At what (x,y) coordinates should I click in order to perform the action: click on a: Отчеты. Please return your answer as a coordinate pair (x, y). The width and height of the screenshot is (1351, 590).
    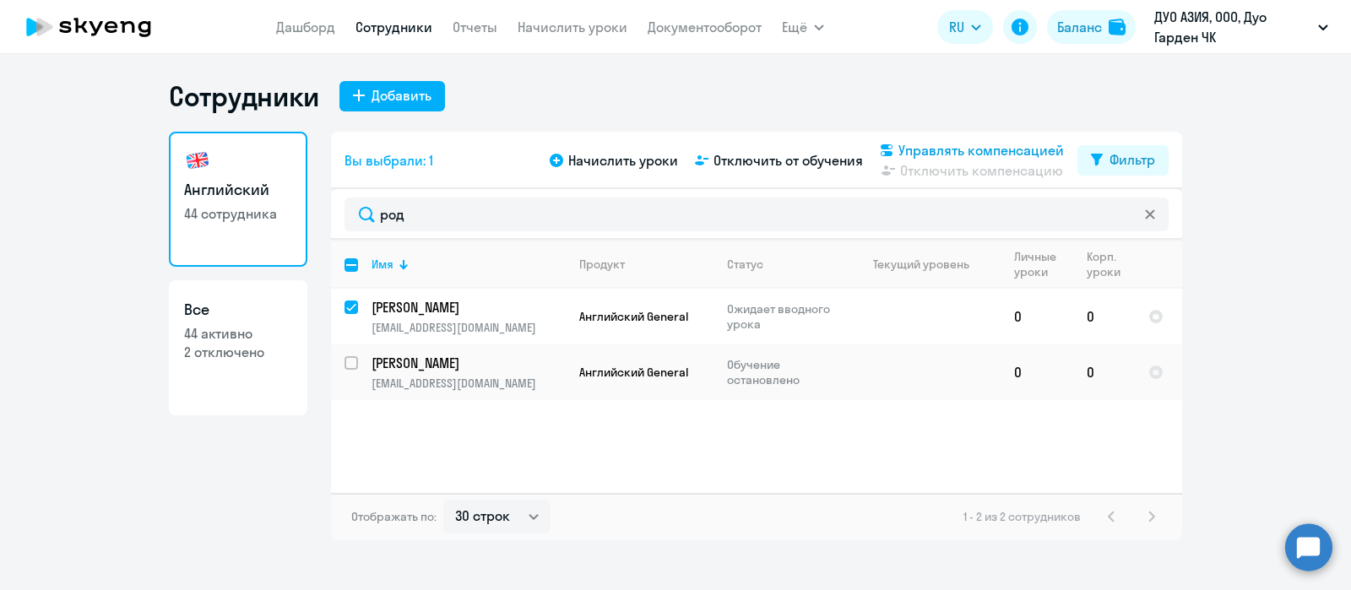
    Looking at the image, I should click on (475, 27).